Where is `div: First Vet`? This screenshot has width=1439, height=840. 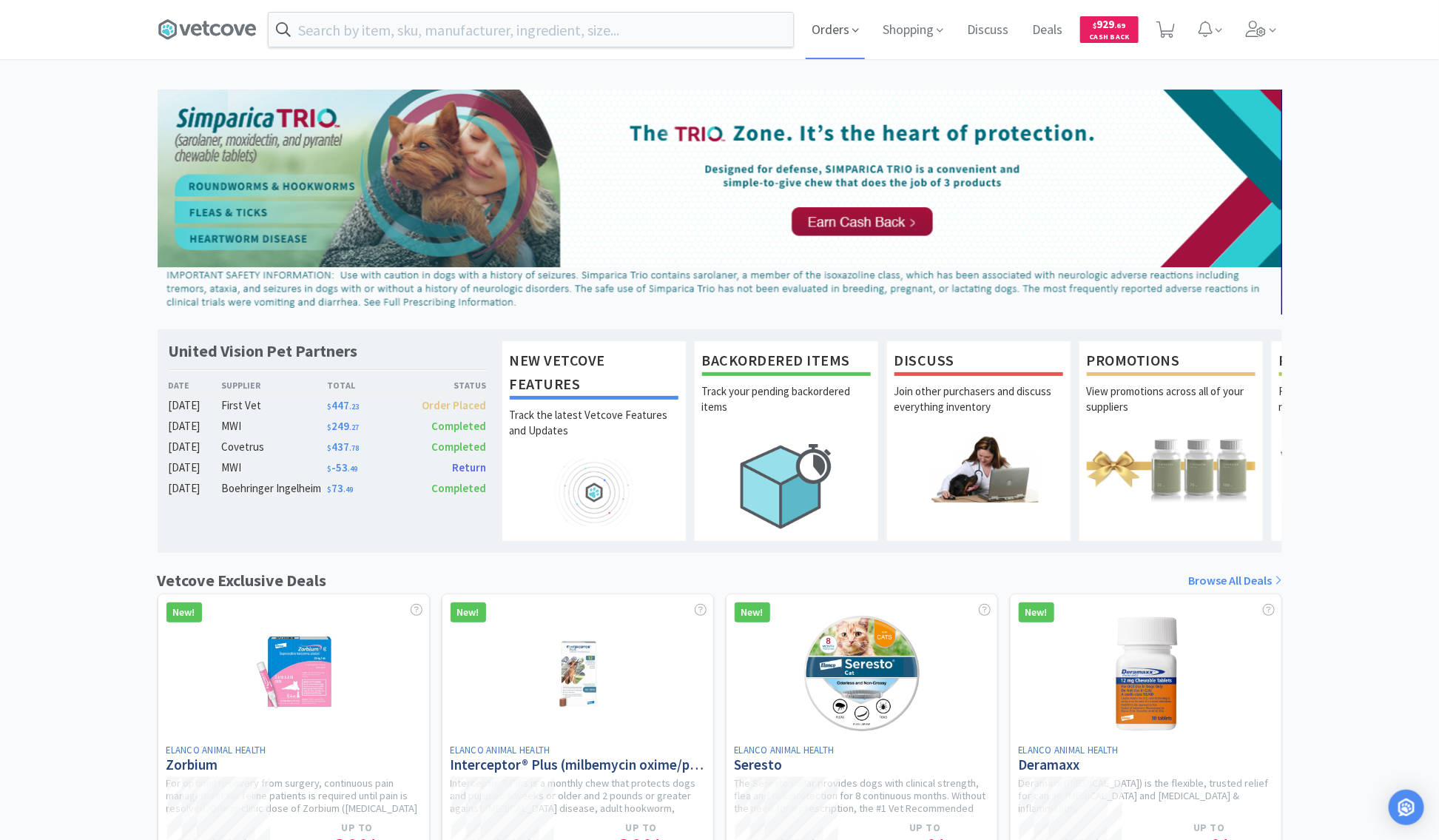 div: First Vet is located at coordinates (274, 405).